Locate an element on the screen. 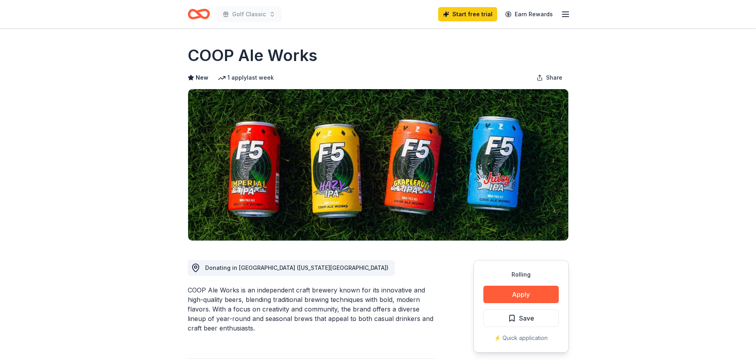 Image resolution: width=756 pixels, height=361 pixels. button: Save is located at coordinates (521, 318).